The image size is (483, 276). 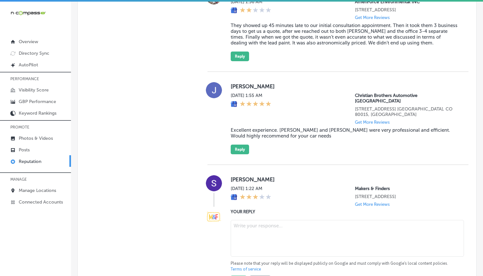 What do you see at coordinates (255, 11) in the screenshot?
I see `div: 2 Stars` at bounding box center [255, 11].